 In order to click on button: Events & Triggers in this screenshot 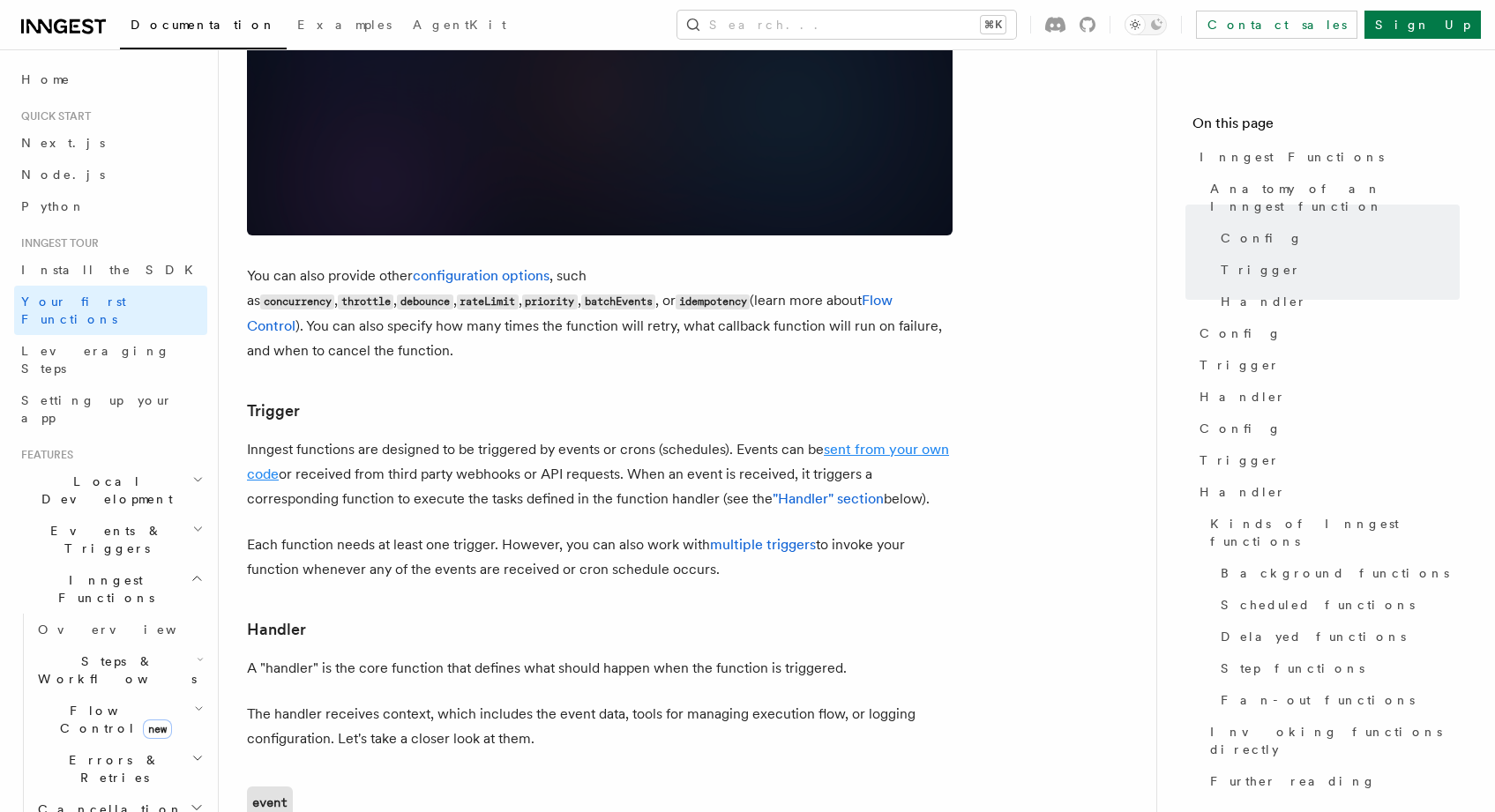, I will do `click(110, 539)`.